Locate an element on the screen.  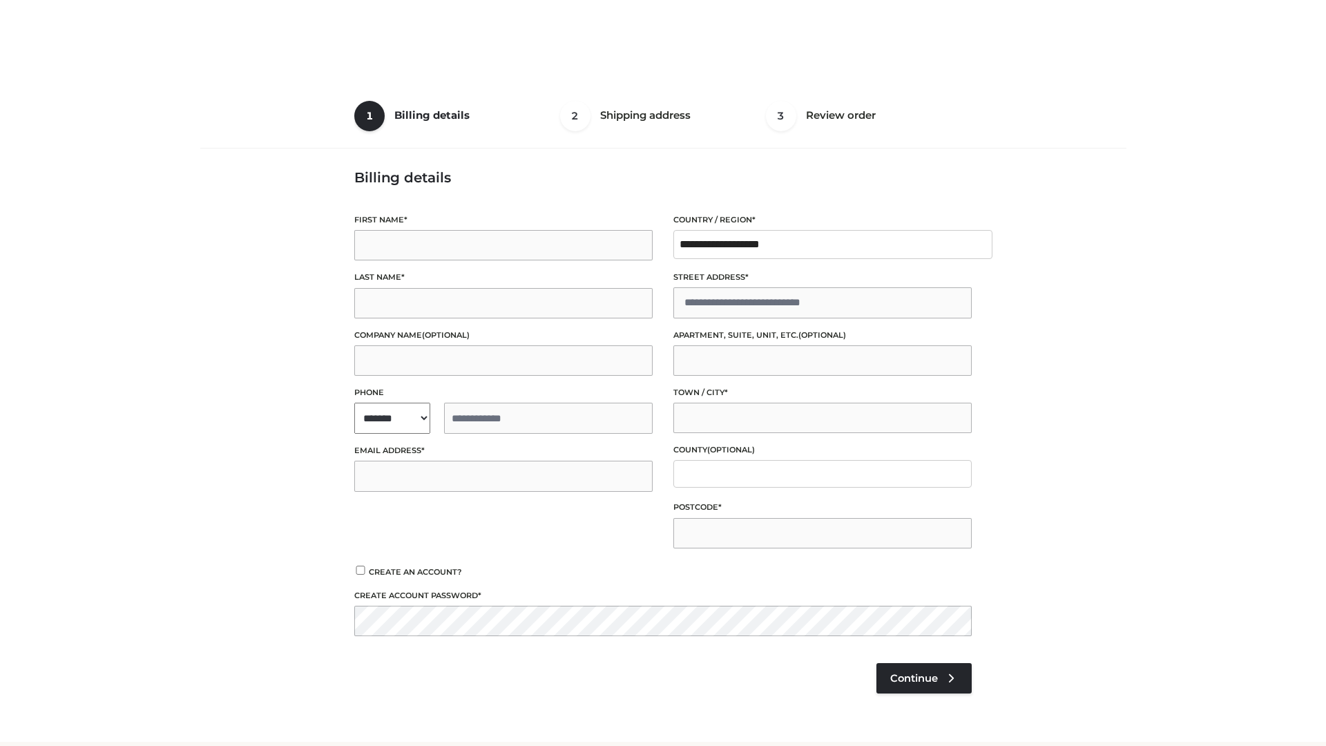
span: 3 is located at coordinates (781, 116).